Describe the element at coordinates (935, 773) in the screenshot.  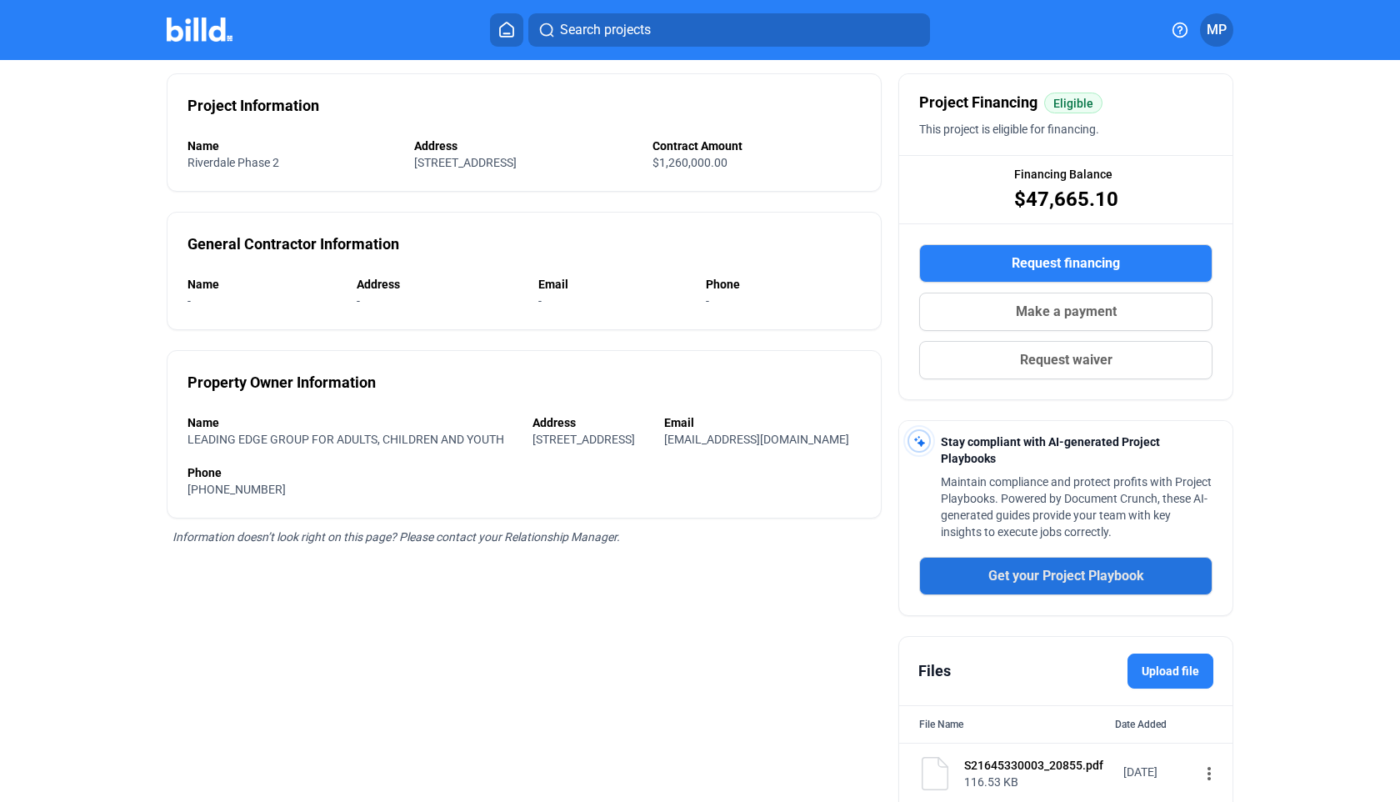
I see `img: document` at that location.